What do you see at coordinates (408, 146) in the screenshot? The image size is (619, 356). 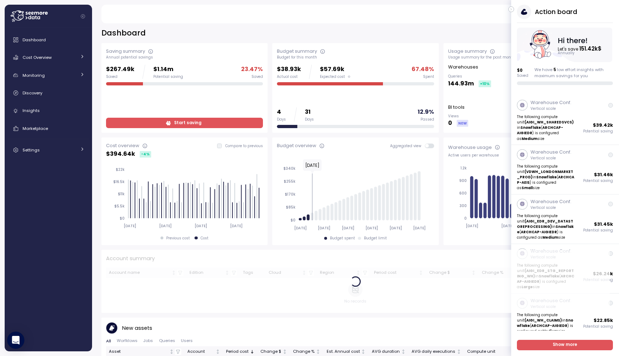 I see `span: Aggregated view` at bounding box center [408, 146].